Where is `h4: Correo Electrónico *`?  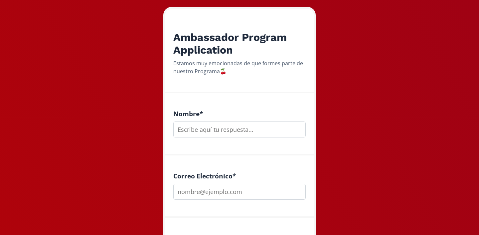
h4: Correo Electrónico * is located at coordinates (239, 176).